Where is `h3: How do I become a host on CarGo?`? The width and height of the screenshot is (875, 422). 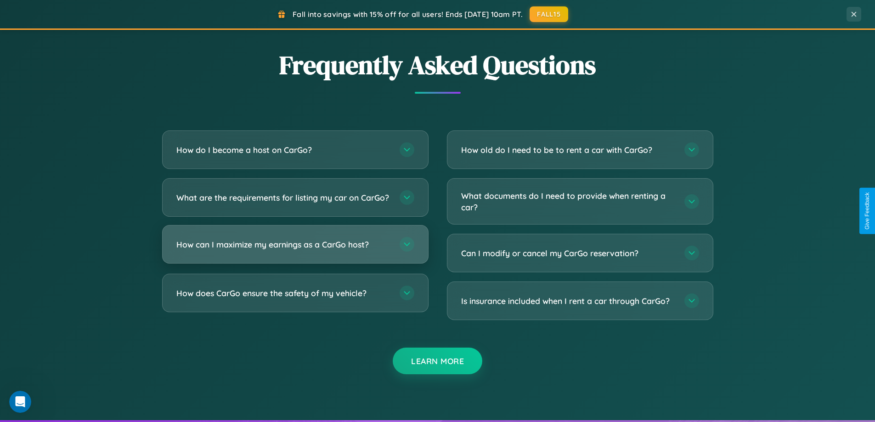 h3: How do I become a host on CarGo? is located at coordinates (283, 150).